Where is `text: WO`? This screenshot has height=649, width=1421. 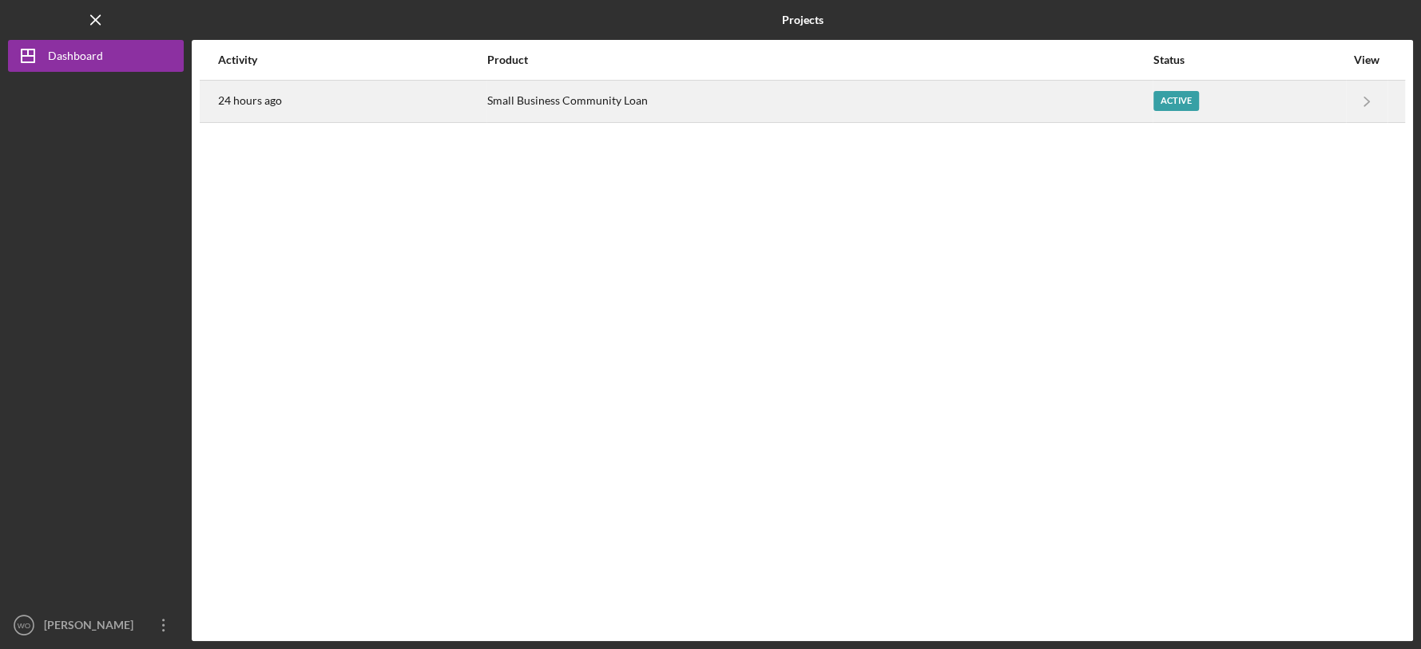 text: WO is located at coordinates (24, 625).